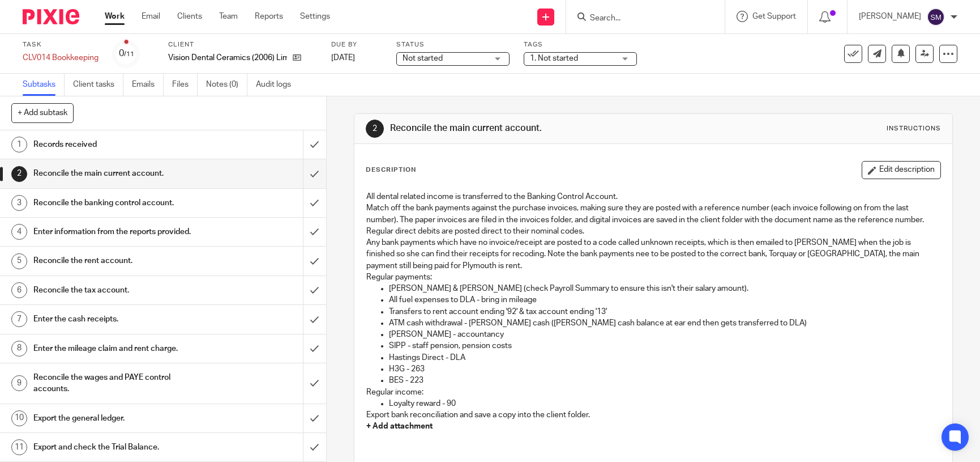  Describe the element at coordinates (665, 403) in the screenshot. I see `p: Loyalty reward - 90` at that location.